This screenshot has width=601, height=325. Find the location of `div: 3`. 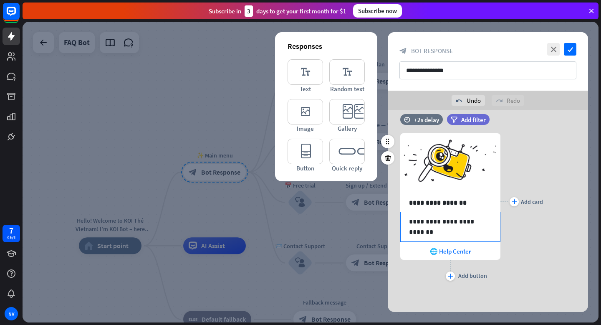

div: 3 is located at coordinates (249, 11).